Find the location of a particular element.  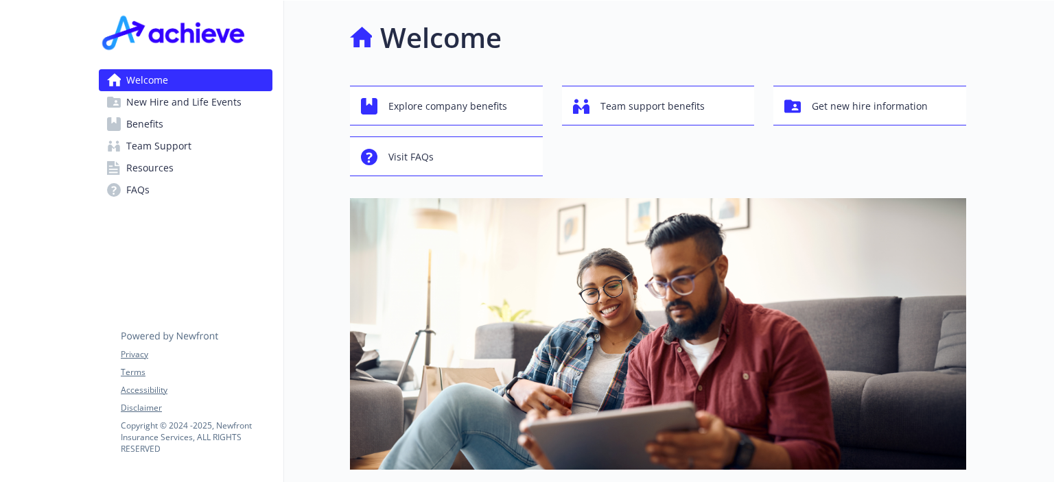

h1: Welcome is located at coordinates (441, 38).